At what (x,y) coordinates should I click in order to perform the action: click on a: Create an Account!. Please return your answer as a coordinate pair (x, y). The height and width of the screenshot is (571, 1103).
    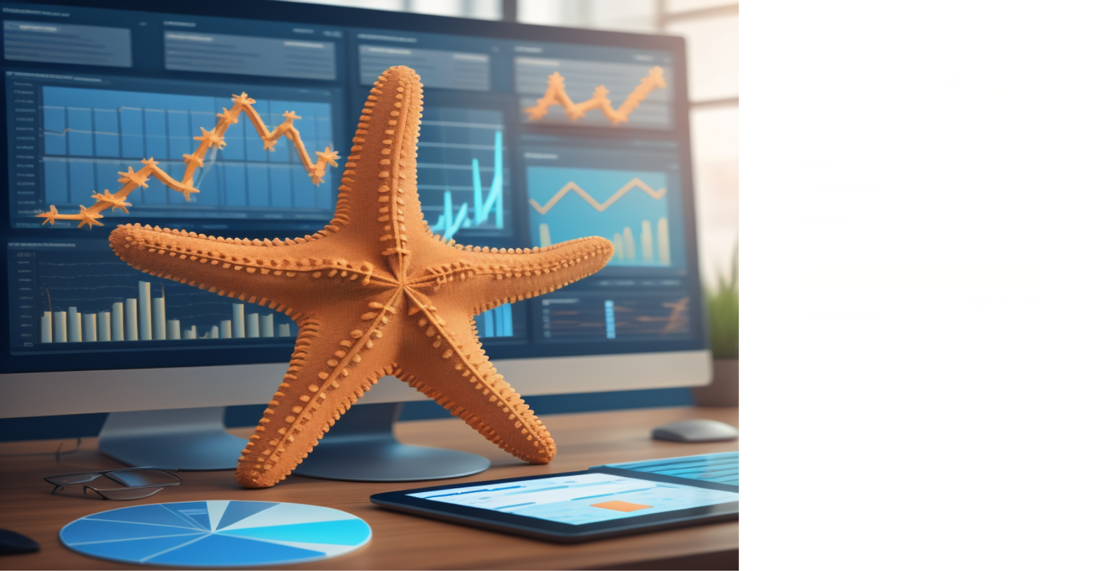
    Looking at the image, I should click on (862, 315).